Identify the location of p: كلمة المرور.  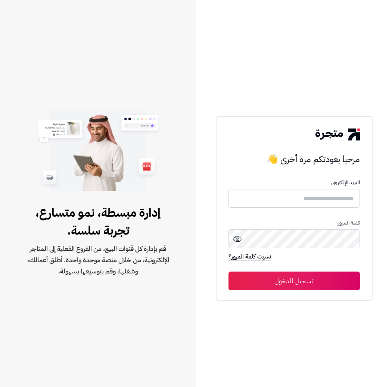
(294, 223).